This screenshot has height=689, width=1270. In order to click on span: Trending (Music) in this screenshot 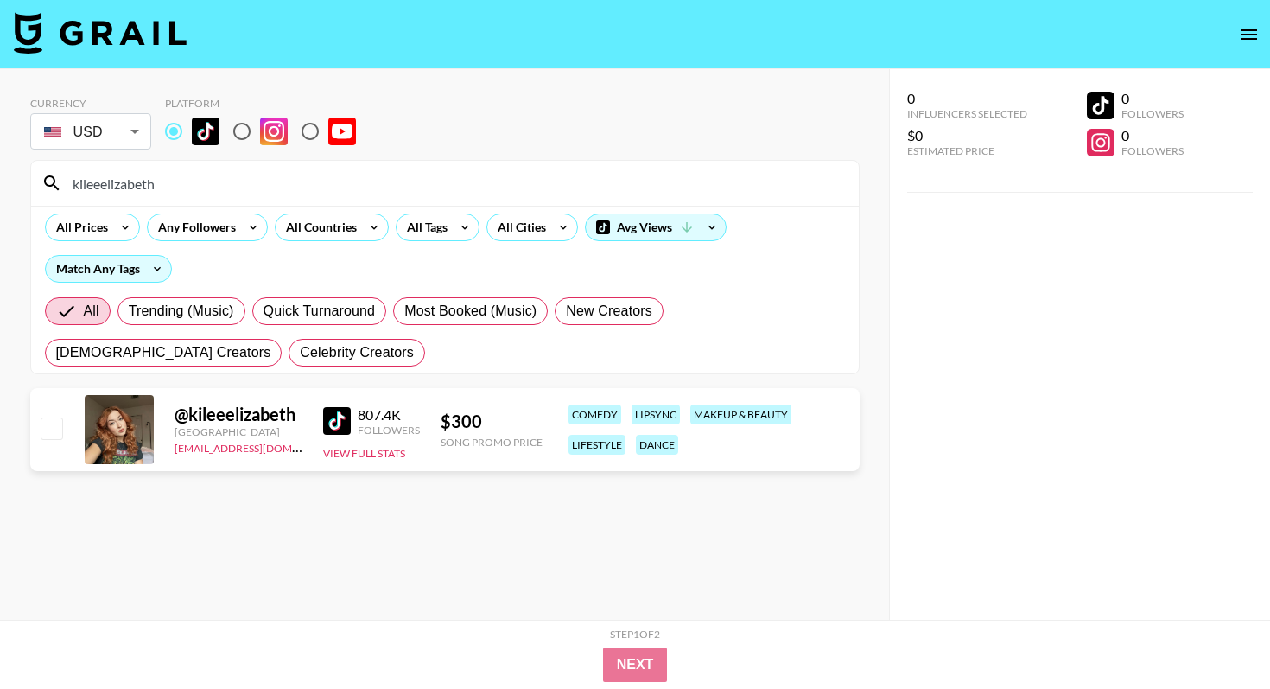, I will do `click(181, 311)`.